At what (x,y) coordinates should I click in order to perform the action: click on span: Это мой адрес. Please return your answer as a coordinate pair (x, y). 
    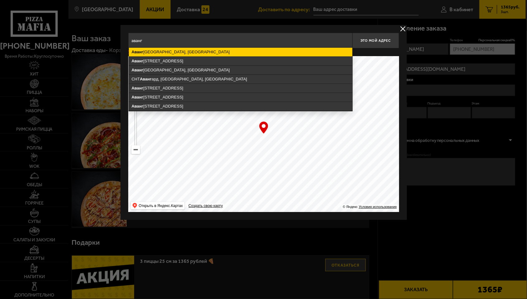
    Looking at the image, I should click on (375, 40).